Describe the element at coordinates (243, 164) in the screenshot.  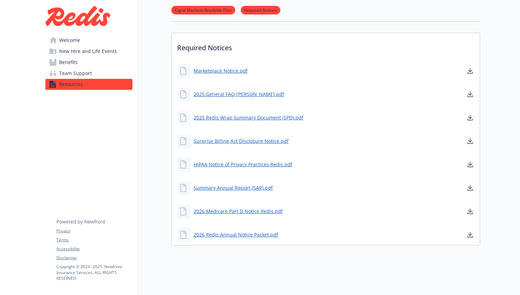
I see `a: HIPAA Notice of Privacy Practices Redis.pdf` at that location.